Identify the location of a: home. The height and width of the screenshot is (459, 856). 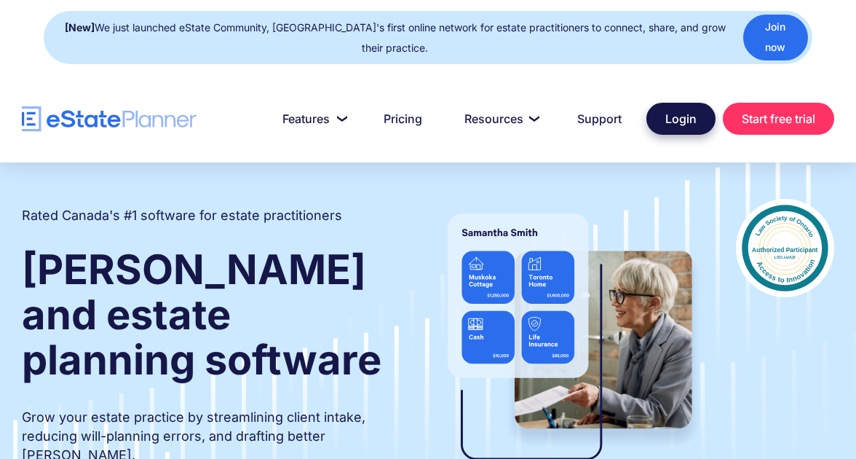
(109, 119).